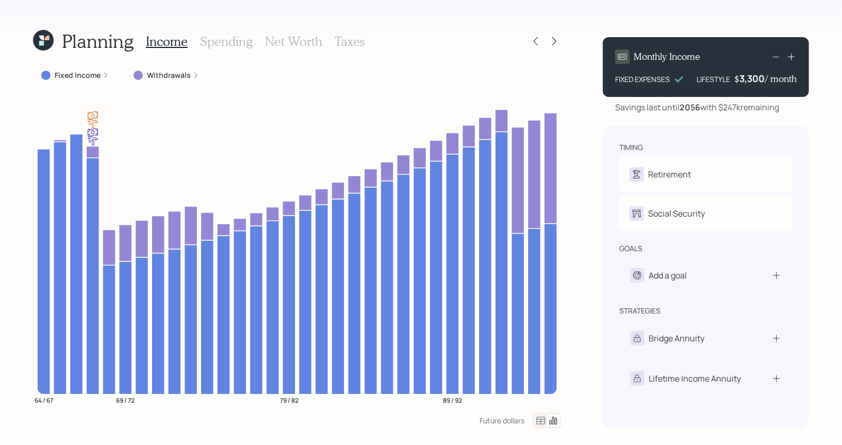 The image size is (842, 445). What do you see at coordinates (226, 41) in the screenshot?
I see `h3: Spending` at bounding box center [226, 41].